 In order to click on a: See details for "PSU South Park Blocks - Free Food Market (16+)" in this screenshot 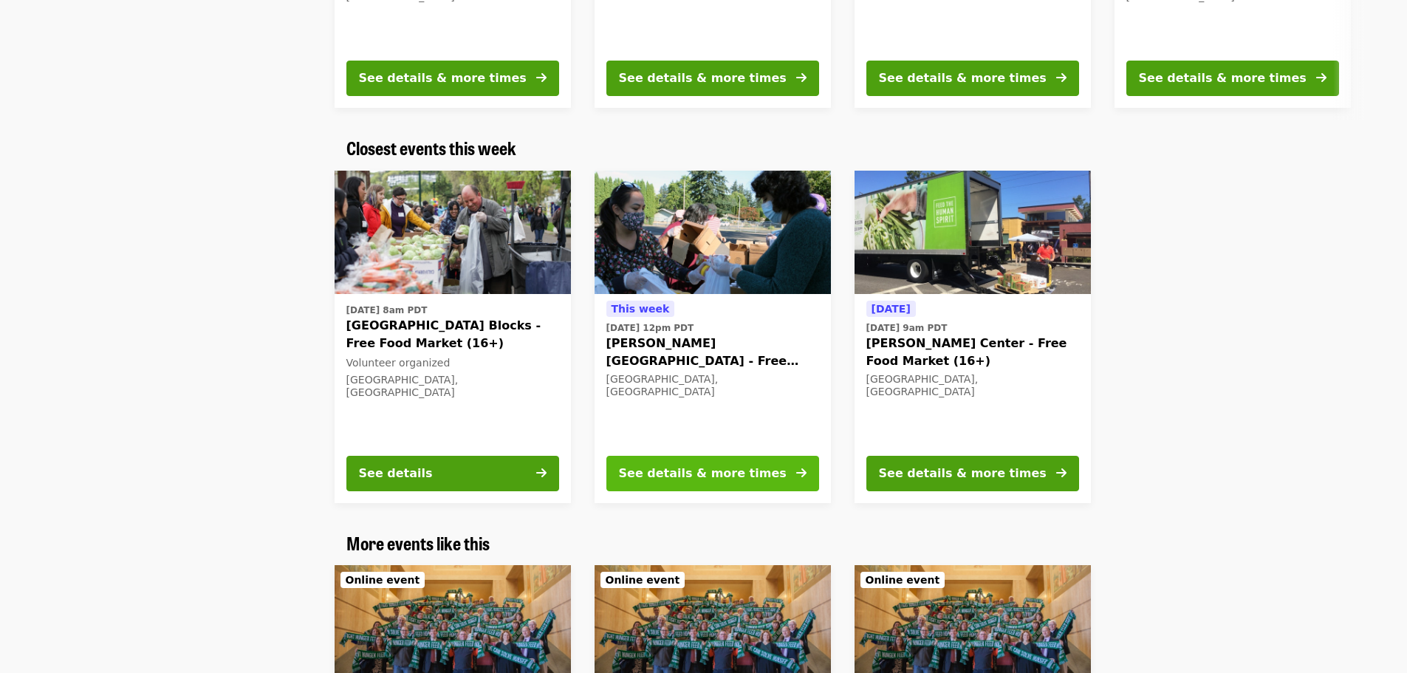, I will do `click(453, 337)`.